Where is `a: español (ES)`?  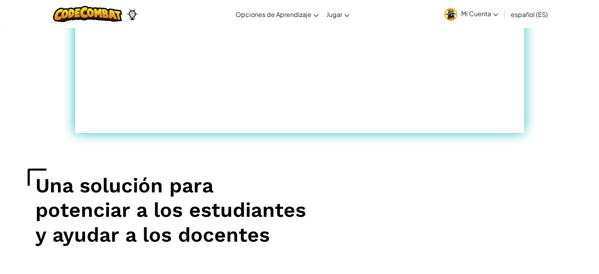
a: español (ES) is located at coordinates (529, 14).